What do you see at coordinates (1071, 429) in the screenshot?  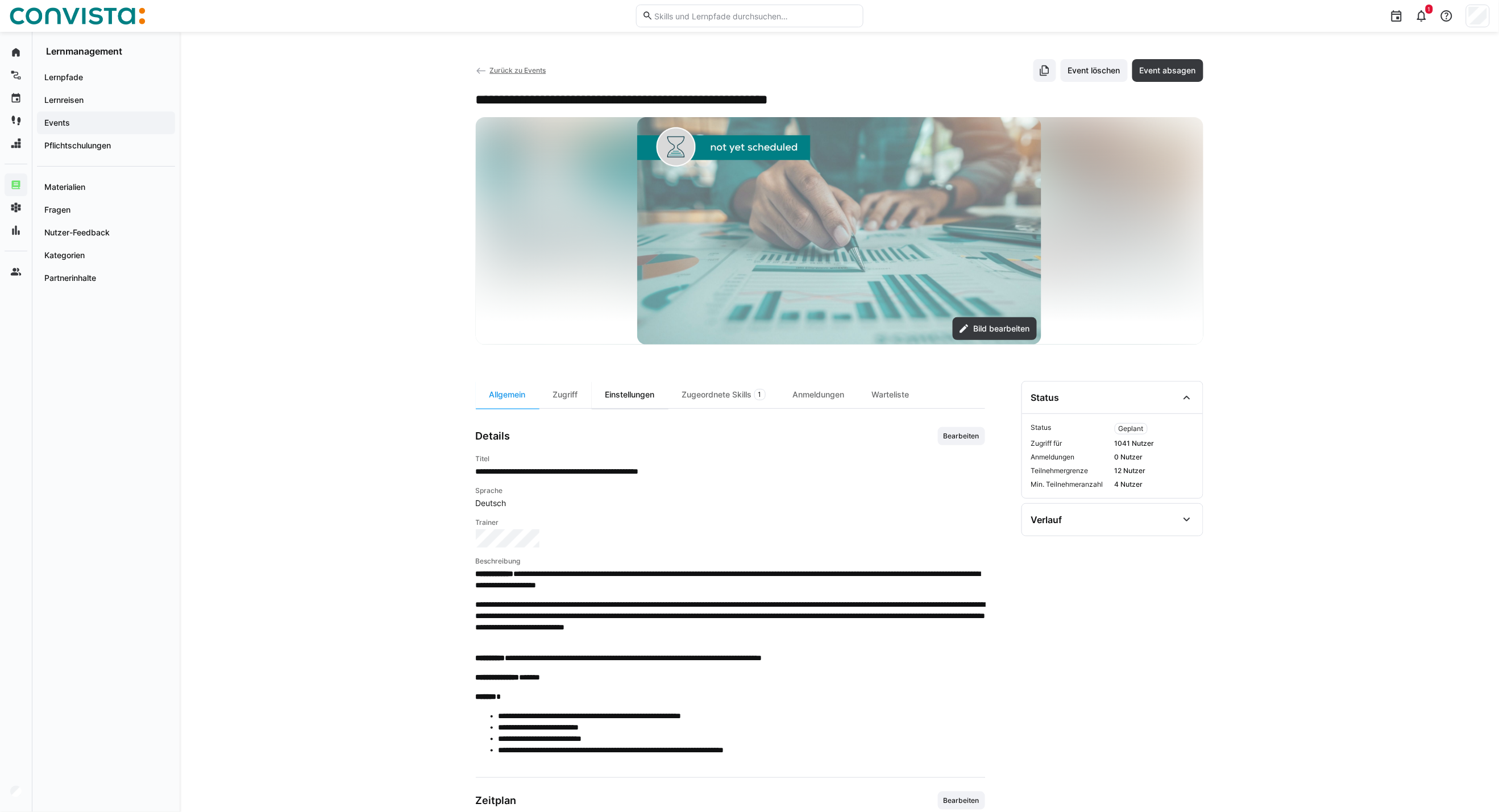 I see `span: Status` at bounding box center [1071, 429].